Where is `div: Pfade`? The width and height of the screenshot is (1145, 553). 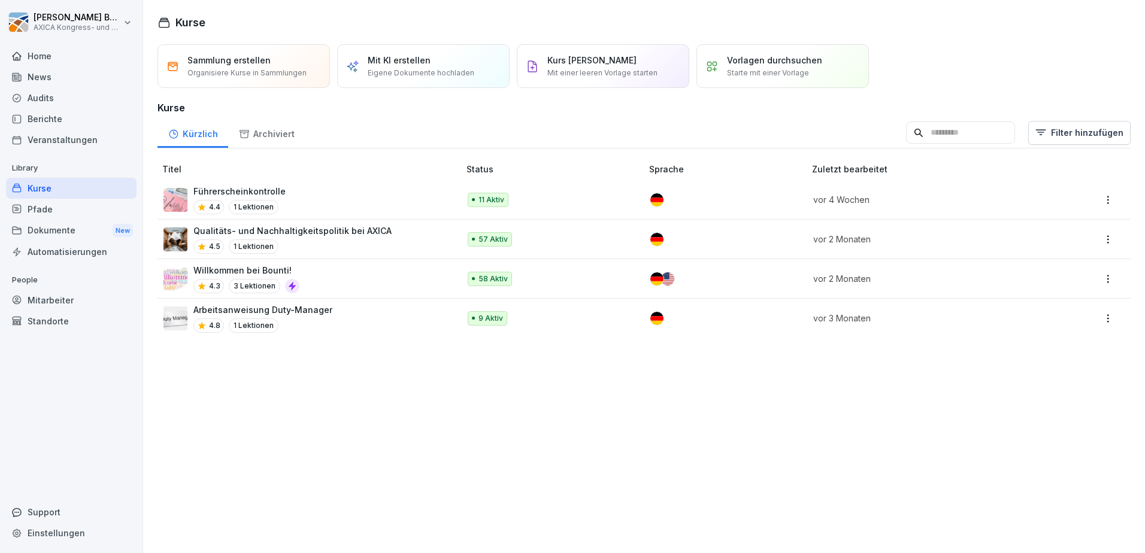 div: Pfade is located at coordinates (71, 209).